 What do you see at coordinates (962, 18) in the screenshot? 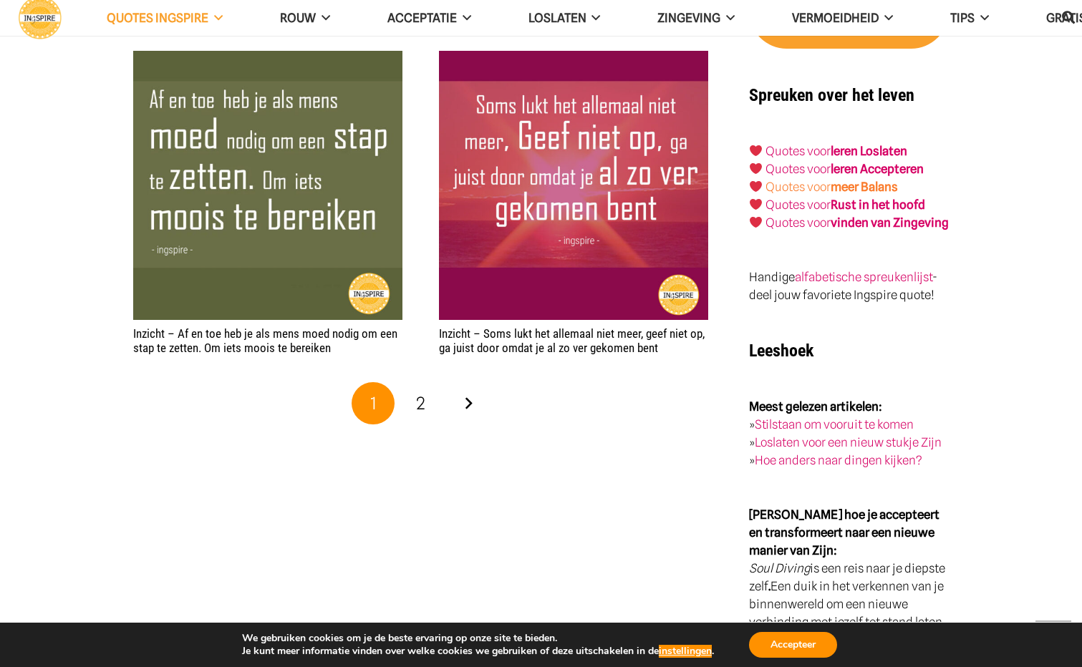
I see `span: TIPS` at bounding box center [962, 18].